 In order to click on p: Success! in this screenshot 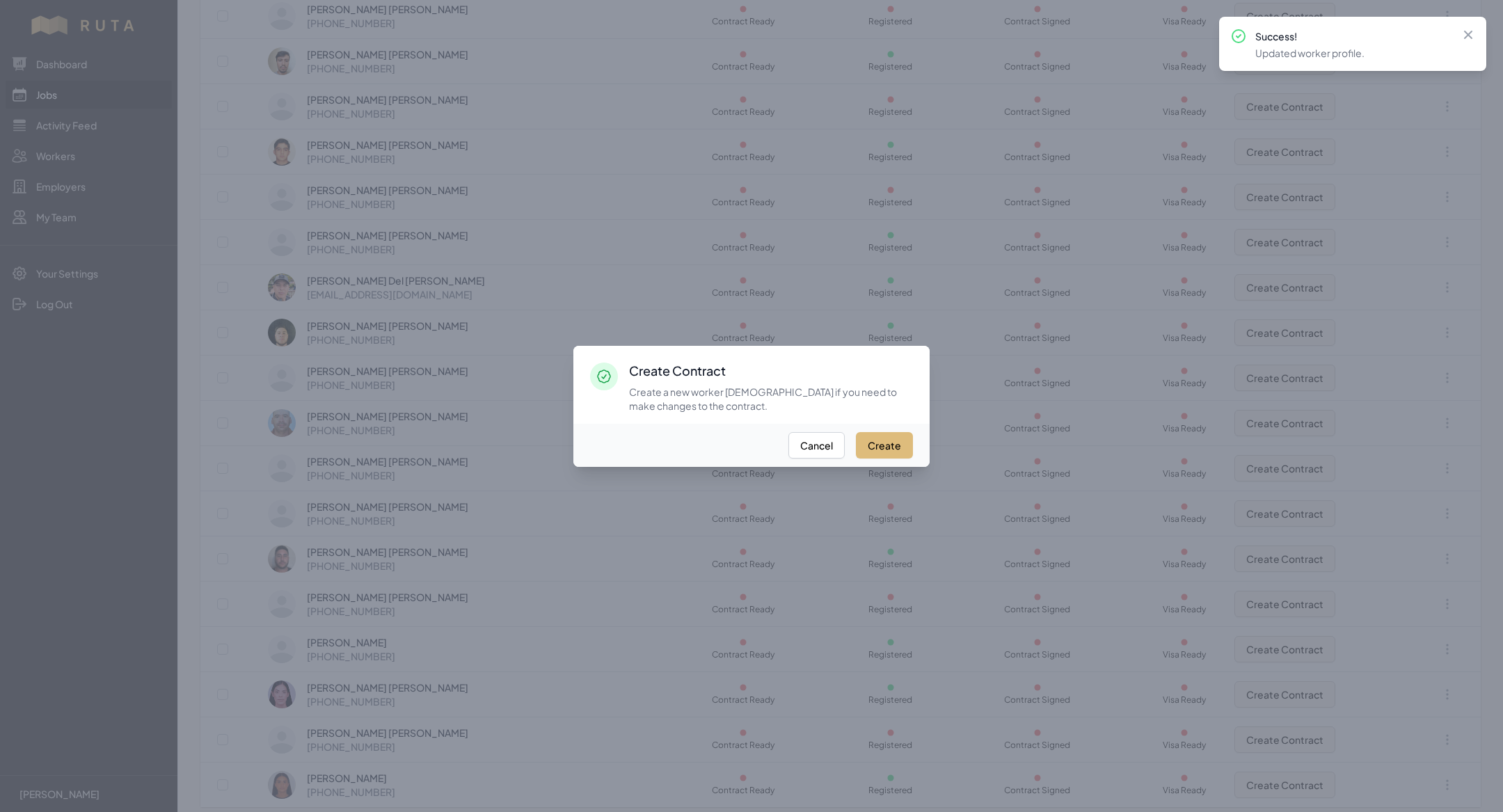, I will do `click(1353, 36)`.